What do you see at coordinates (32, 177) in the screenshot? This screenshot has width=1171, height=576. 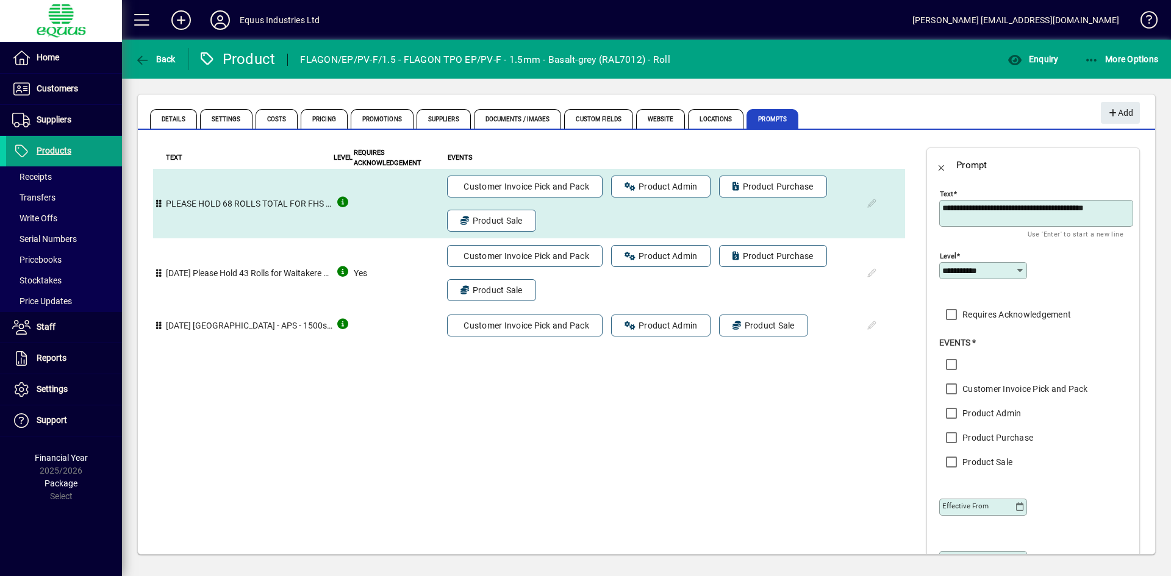 I see `span: Receipts` at bounding box center [32, 177].